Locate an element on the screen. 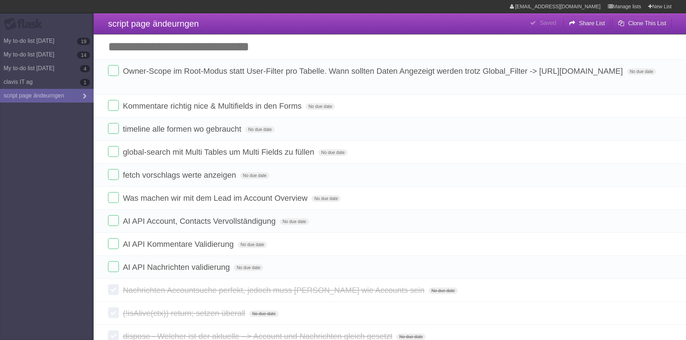 The height and width of the screenshot is (340, 686). span: global-search mit Multi Tables um Multi Fields zu füllen is located at coordinates (219, 152).